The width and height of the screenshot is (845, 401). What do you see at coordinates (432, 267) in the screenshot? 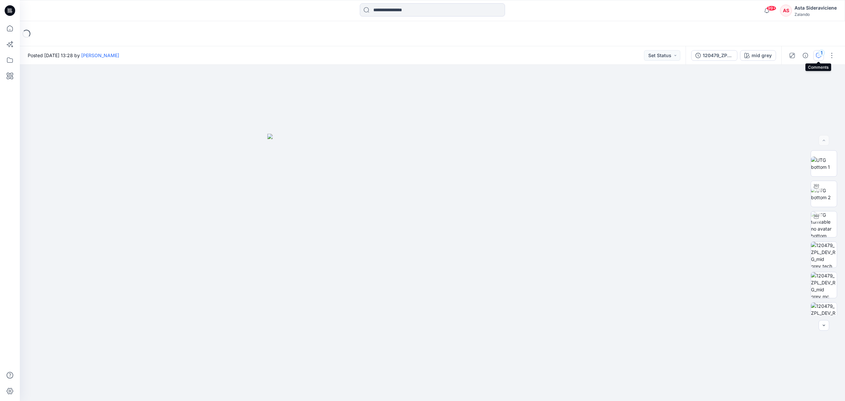
I see `img: eyJhbGciOiJIUzI1NiIsImtpZCI6IjAiLCJzbHQiOiJzZXMiLCJ0eXAiOiJKV1QifQ.eyJkYXRhIjp7InR5cGUiOiJzdG9yYW...` at bounding box center [432, 267].